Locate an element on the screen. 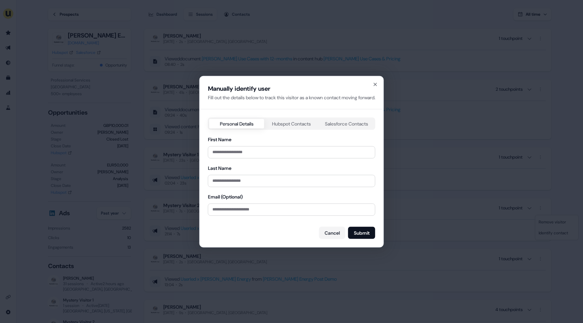  button: Personal Details is located at coordinates (237, 123).